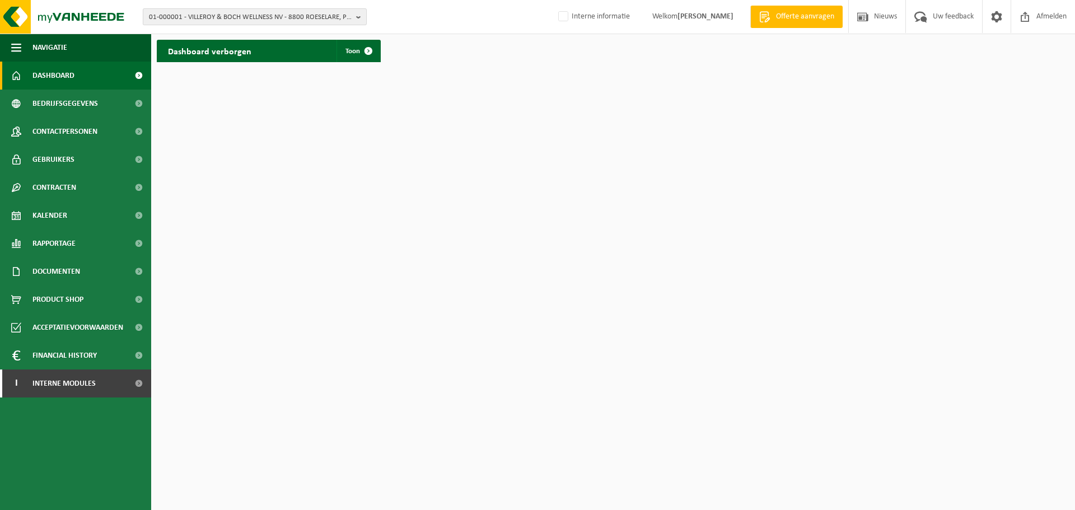 This screenshot has height=510, width=1075. What do you see at coordinates (54, 244) in the screenshot?
I see `span: Rapportage` at bounding box center [54, 244].